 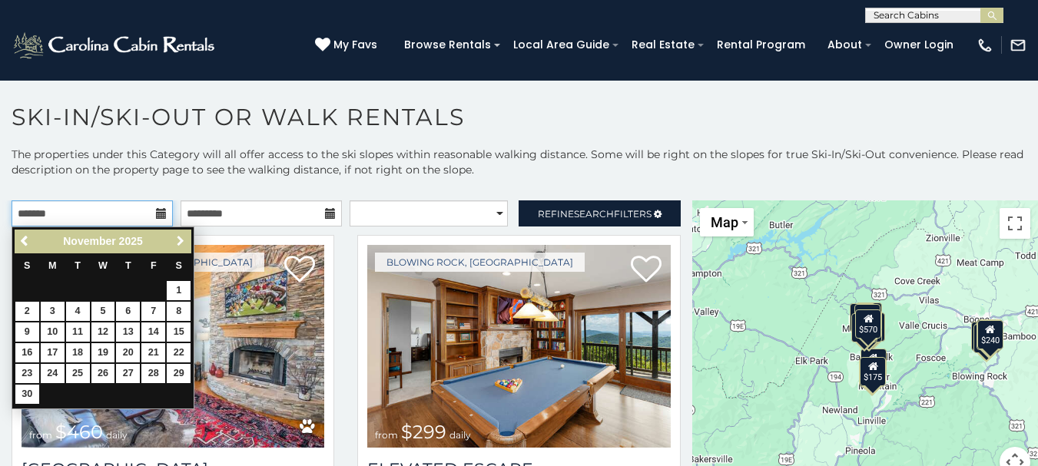 I want to click on a: 8, so click(x=178, y=311).